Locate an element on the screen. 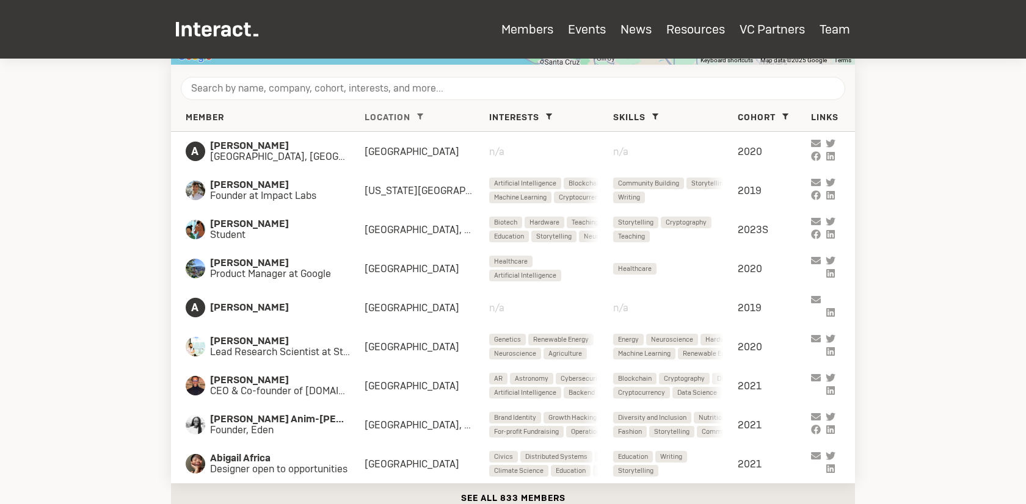  span: Cybersecurity is located at coordinates (582, 379).